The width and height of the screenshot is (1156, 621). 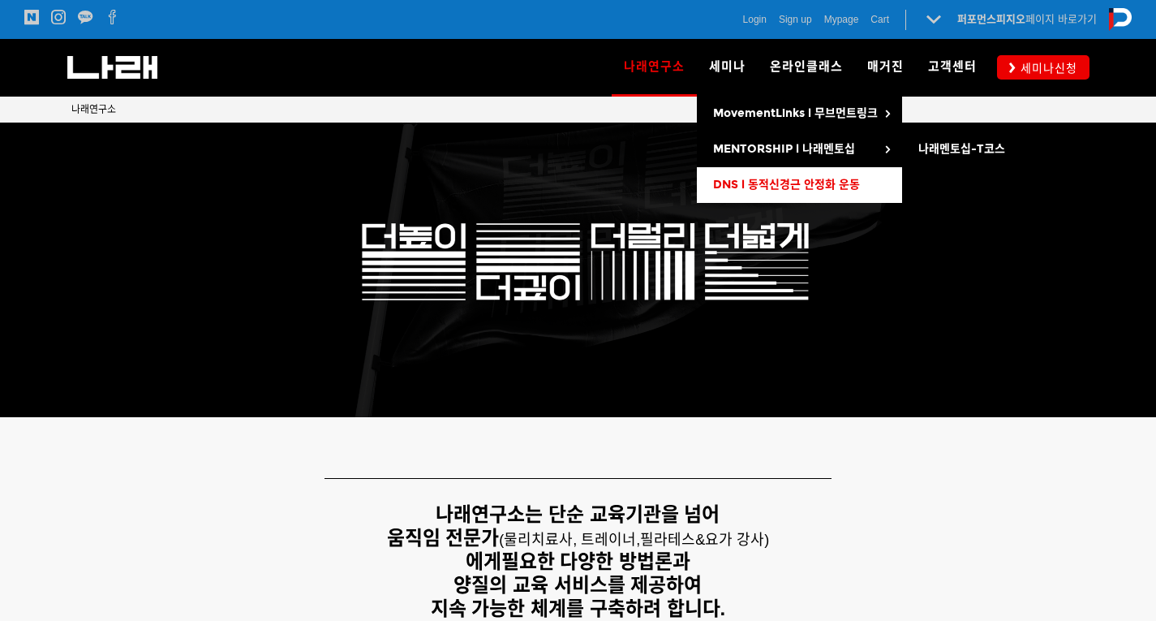 I want to click on a: 온라인클래스, so click(x=807, y=67).